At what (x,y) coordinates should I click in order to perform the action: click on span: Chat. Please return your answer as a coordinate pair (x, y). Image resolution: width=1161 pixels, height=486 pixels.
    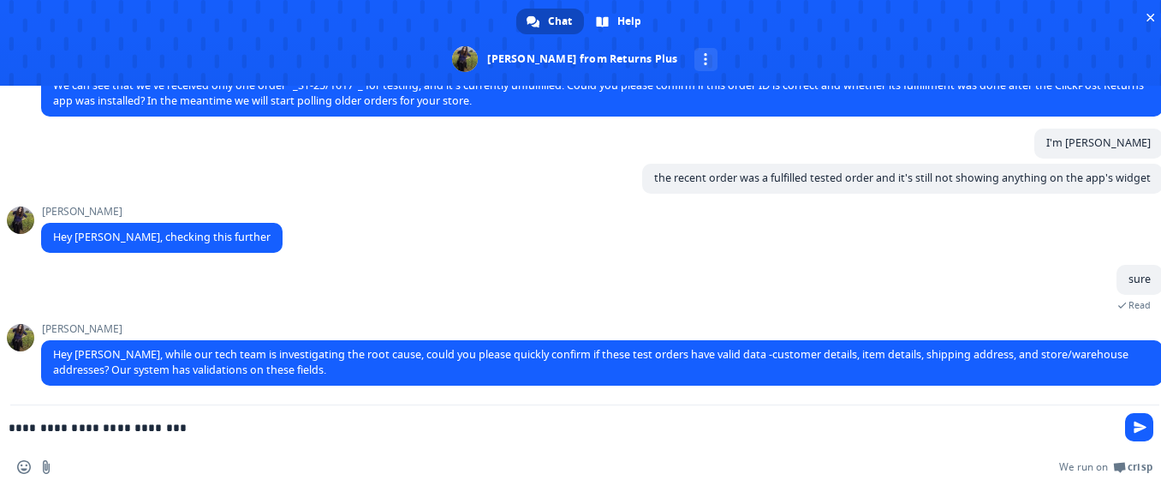
    Looking at the image, I should click on (560, 21).